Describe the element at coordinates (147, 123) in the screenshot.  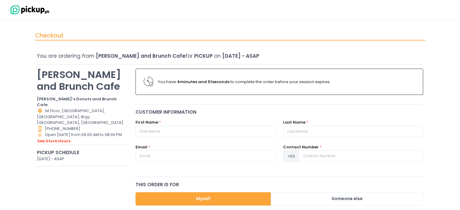
I see `label: First Name` at that location.